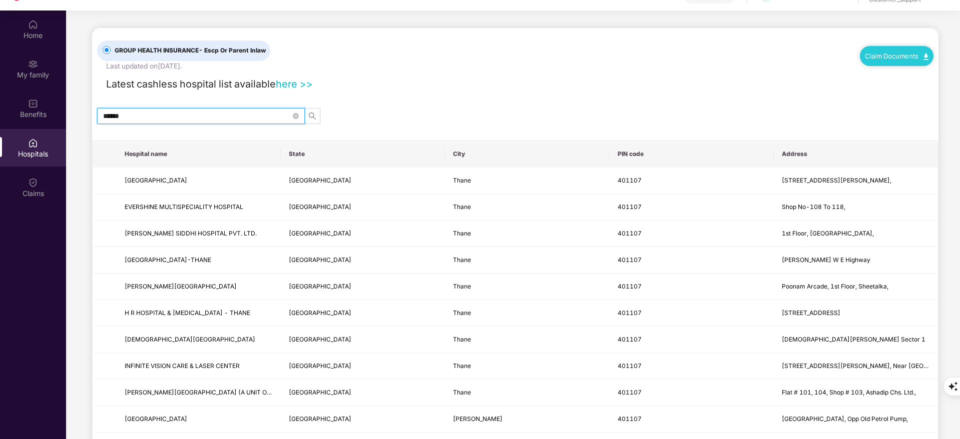 Image resolution: width=960 pixels, height=439 pixels. Describe the element at coordinates (33, 183) in the screenshot. I see `img: svg+xml;base64,PHN2ZyBpZD0iQ2xhaW0iIHhtbG5zPSJodHRwOi8vd3d3LnczLm9yZy8yMDAwL3N2ZyIgd2lkdGg9IjIwIi...` at that location.